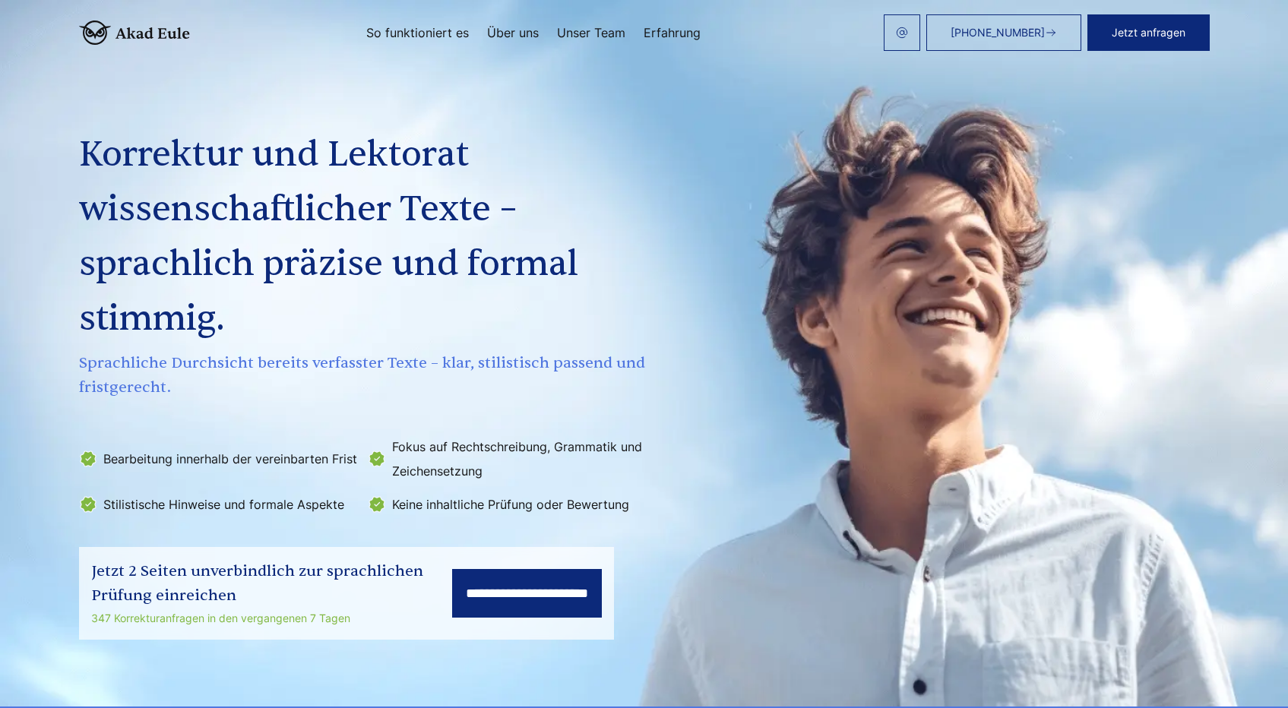 This screenshot has height=708, width=1288. Describe the element at coordinates (1148, 33) in the screenshot. I see `button: Jetzt anfragen` at that location.